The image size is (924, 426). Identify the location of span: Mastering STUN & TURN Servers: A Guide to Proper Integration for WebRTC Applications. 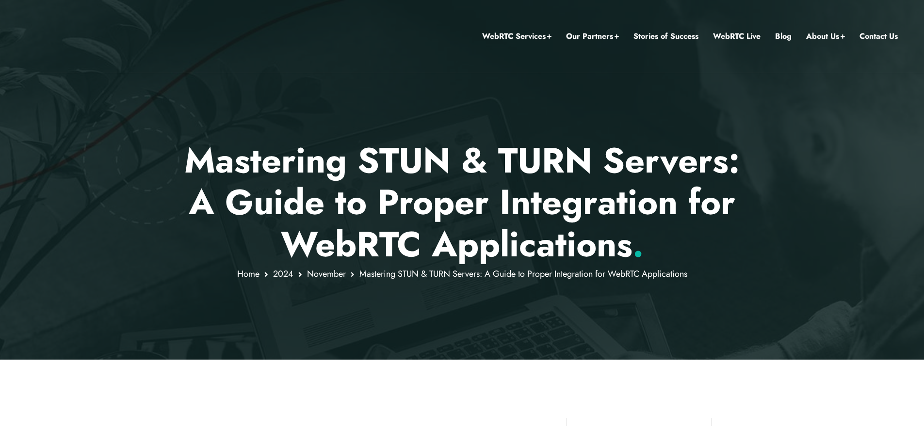
(523, 274).